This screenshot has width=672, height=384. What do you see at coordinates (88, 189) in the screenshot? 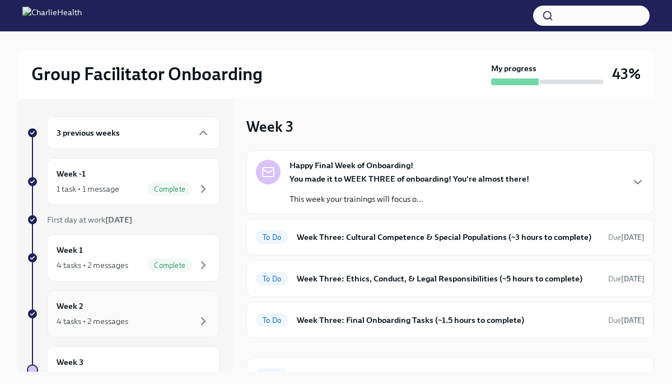
I see `div: 1 task • 1 message` at bounding box center [88, 189].